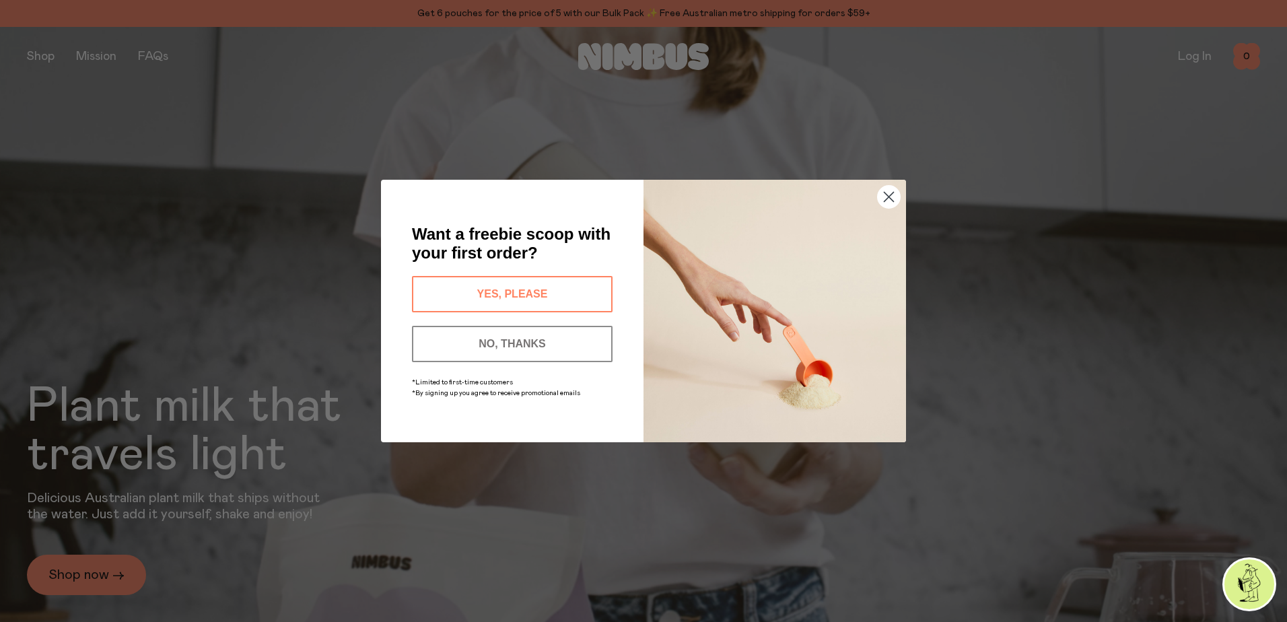 The height and width of the screenshot is (622, 1287). What do you see at coordinates (889, 197) in the screenshot?
I see `button: Close dialog` at bounding box center [889, 197].